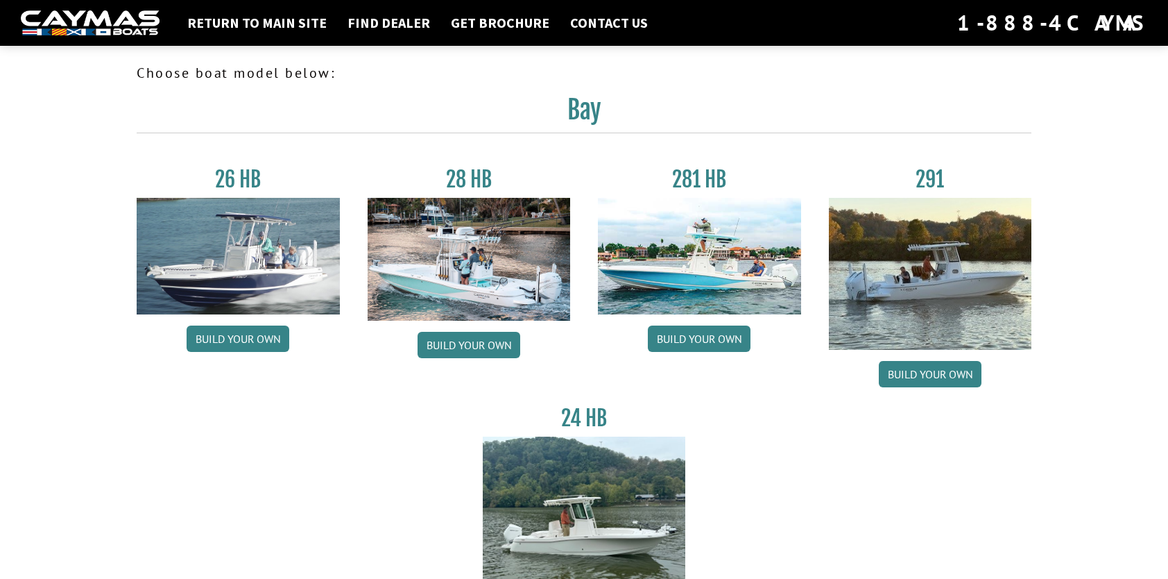  Describe the element at coordinates (389, 23) in the screenshot. I see `a: Find Dealer` at that location.